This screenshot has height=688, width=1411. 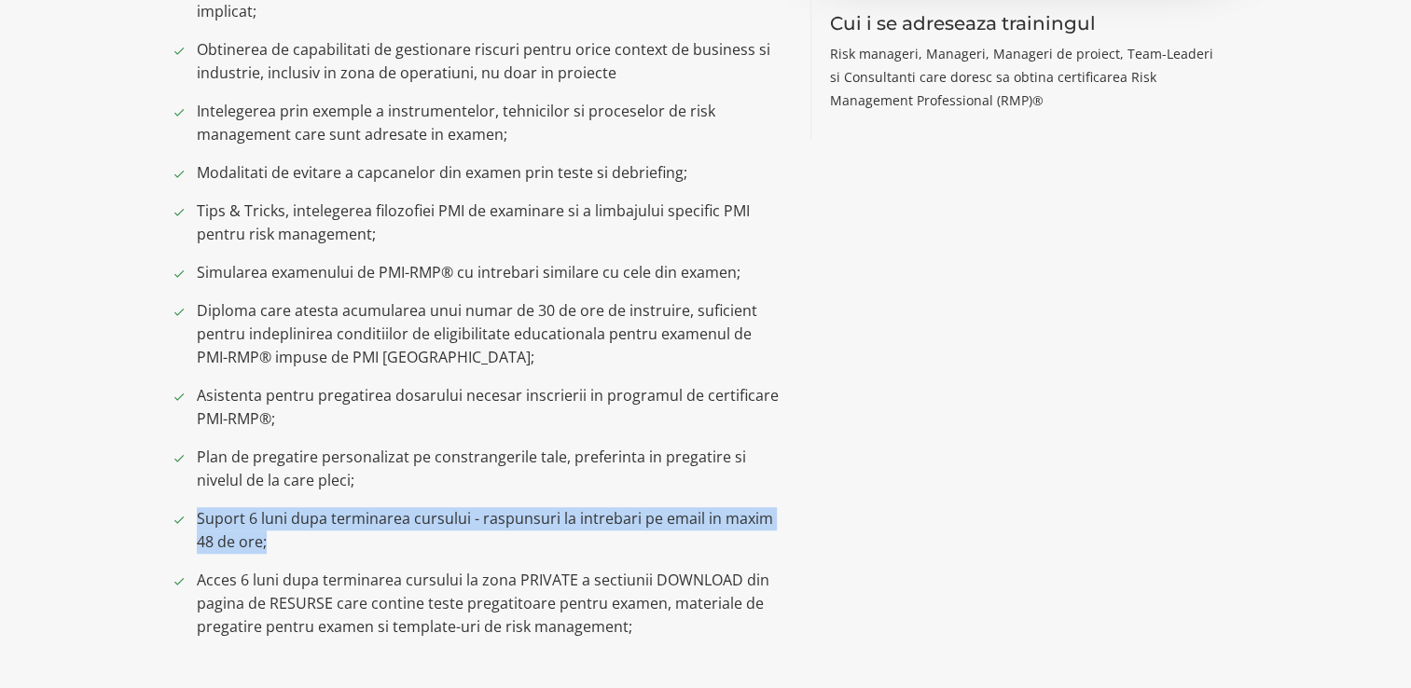 What do you see at coordinates (490, 469) in the screenshot?
I see `span: Plan de pregatire personalizat pe constrangerile tale, preferinta in pregatire si nivelul de la c...` at bounding box center [490, 469].